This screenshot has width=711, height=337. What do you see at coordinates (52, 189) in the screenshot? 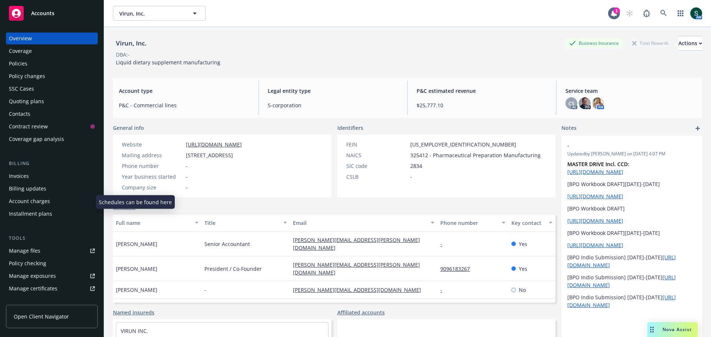
I see `a: Billing updates` at bounding box center [52, 189].